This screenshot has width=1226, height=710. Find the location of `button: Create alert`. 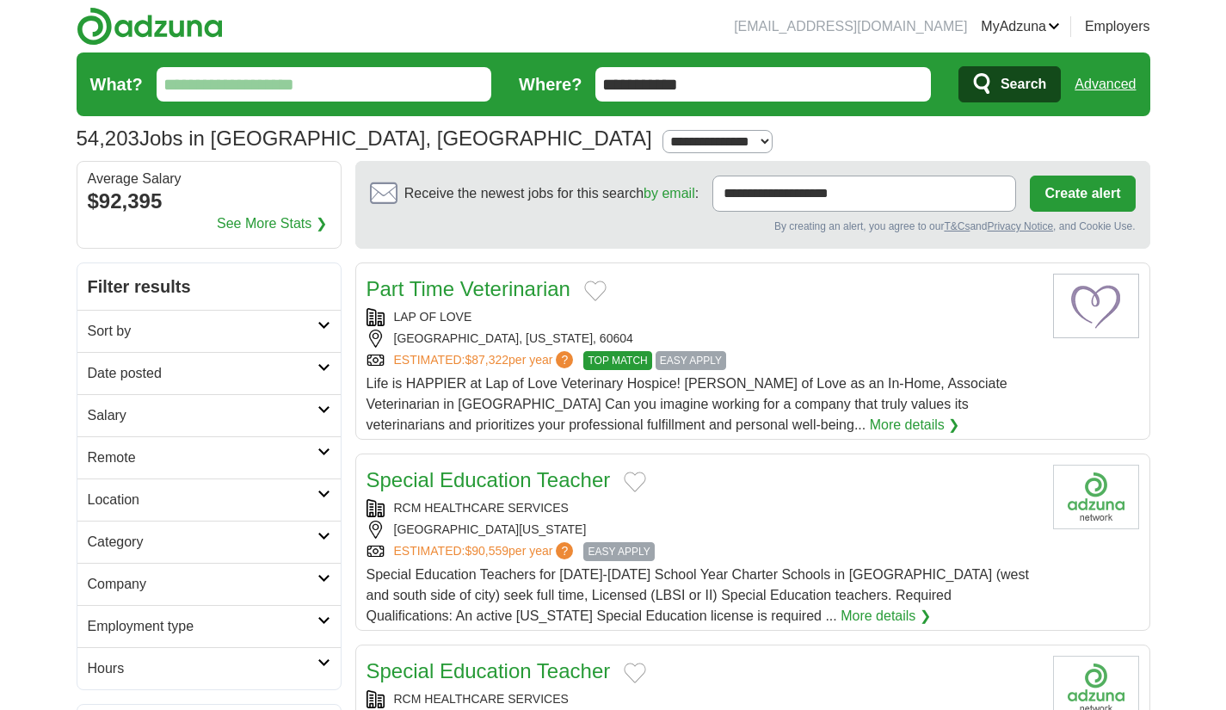

button: Create alert is located at coordinates (1082, 194).